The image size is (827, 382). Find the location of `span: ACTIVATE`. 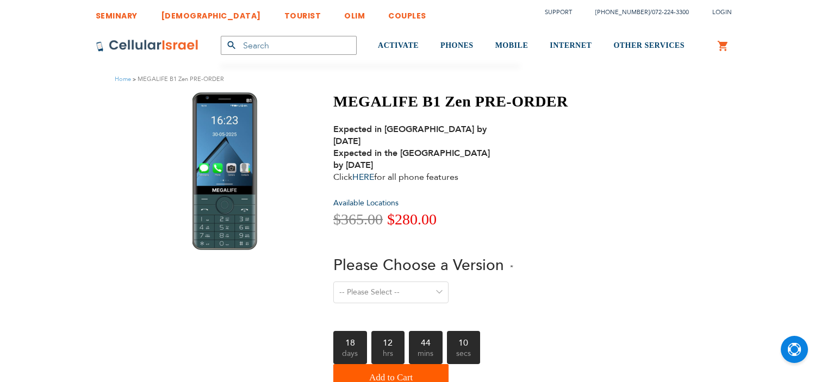

span: ACTIVATE is located at coordinates (398, 45).